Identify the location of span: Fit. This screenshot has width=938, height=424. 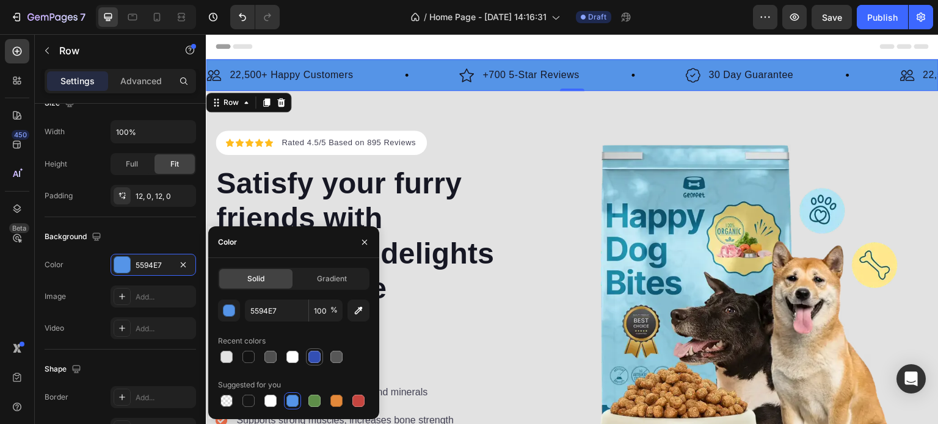
(175, 164).